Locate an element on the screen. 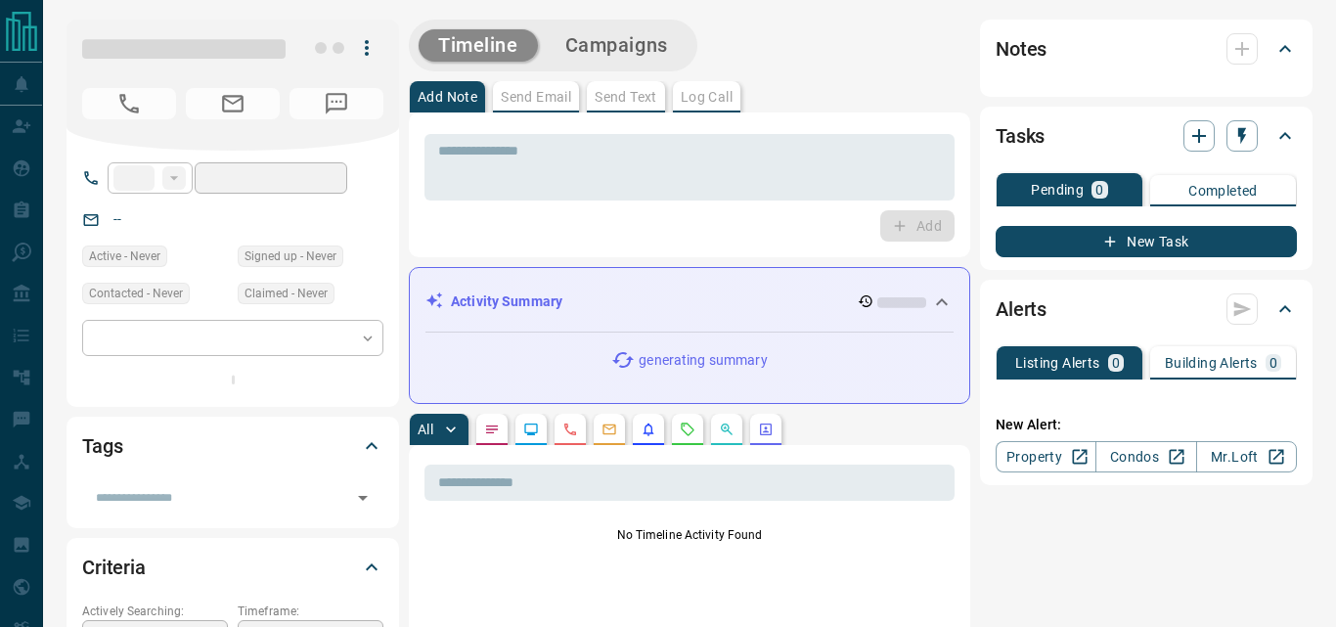  svg: Notes is located at coordinates (492, 429).